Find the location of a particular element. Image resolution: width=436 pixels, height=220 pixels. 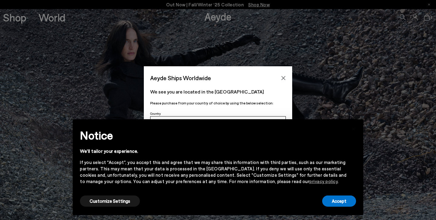

div: We'll tailor your experience. is located at coordinates (213, 151).